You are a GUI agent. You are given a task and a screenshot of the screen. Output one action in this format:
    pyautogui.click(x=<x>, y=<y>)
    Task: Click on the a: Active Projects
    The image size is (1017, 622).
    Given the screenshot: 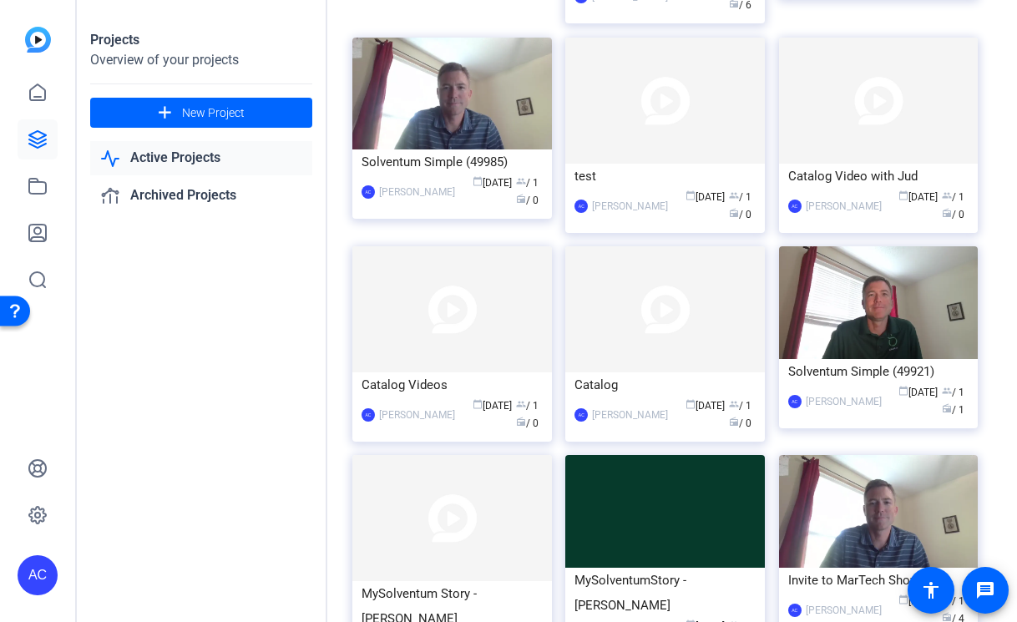 What is the action you would take?
    pyautogui.click(x=201, y=158)
    